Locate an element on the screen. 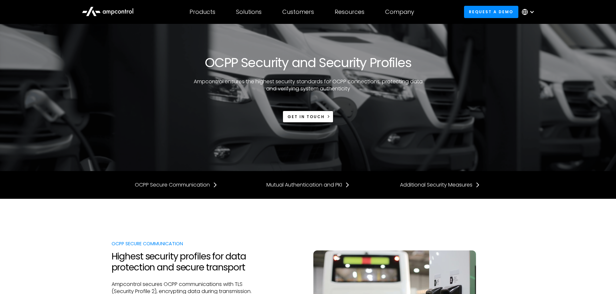 The width and height of the screenshot is (616, 294). div: Products is located at coordinates (202, 12).